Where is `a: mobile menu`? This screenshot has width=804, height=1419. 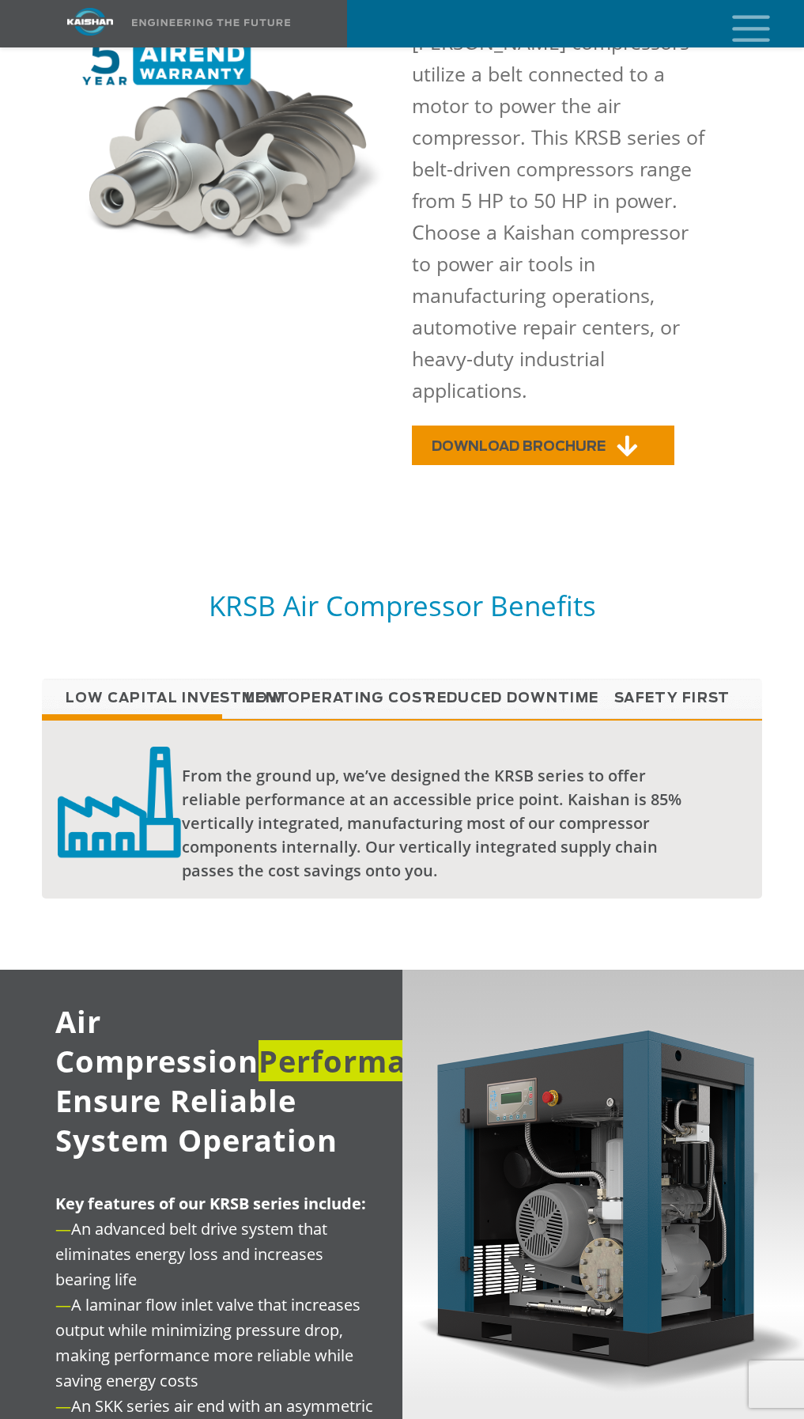 a: mobile menu is located at coordinates (739, 24).